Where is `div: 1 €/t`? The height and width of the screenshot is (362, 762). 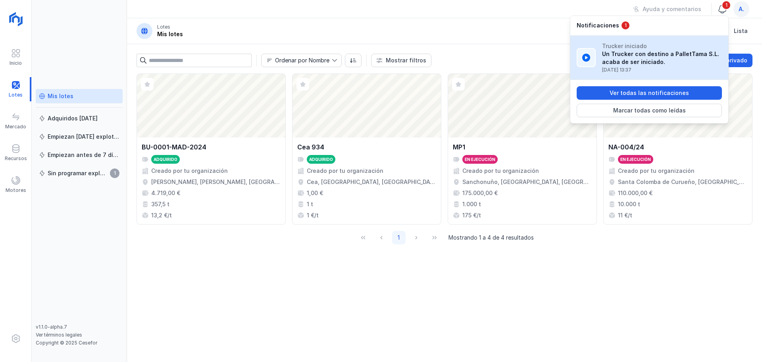 div: 1 €/t is located at coordinates (313, 215).